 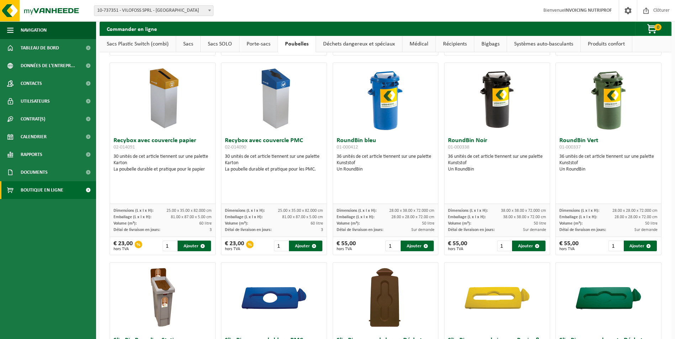 I want to click on span: 01-000337, so click(x=570, y=147).